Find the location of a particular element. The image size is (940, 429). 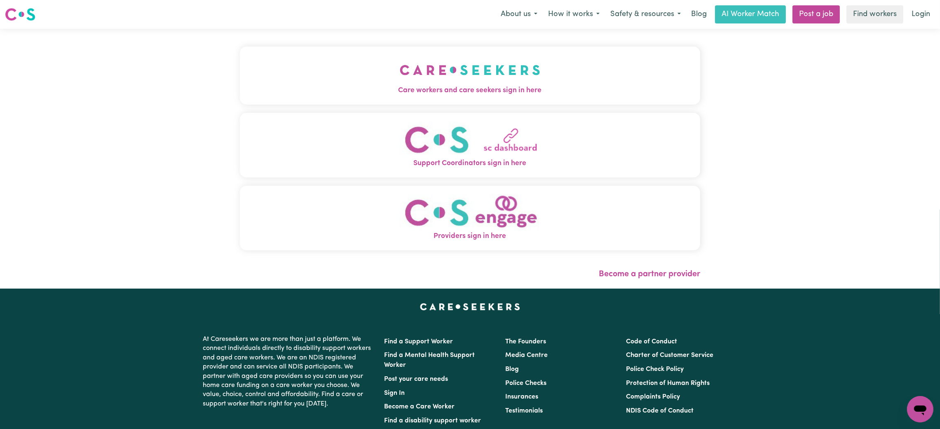

a: Find a Support Worker is located at coordinates (419, 342).